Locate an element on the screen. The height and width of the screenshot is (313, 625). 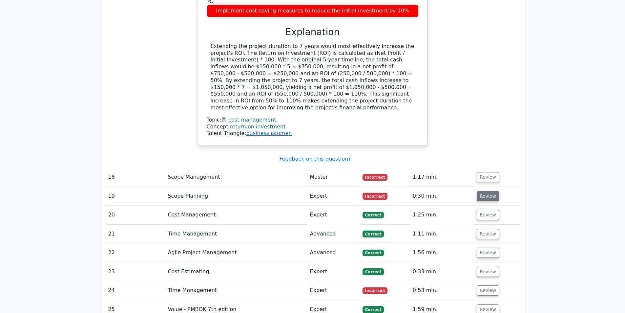
td: 24 is located at coordinates (135, 290).